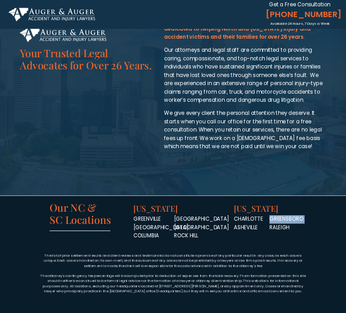  I want to click on span: ROCK HILL, so click(186, 236).